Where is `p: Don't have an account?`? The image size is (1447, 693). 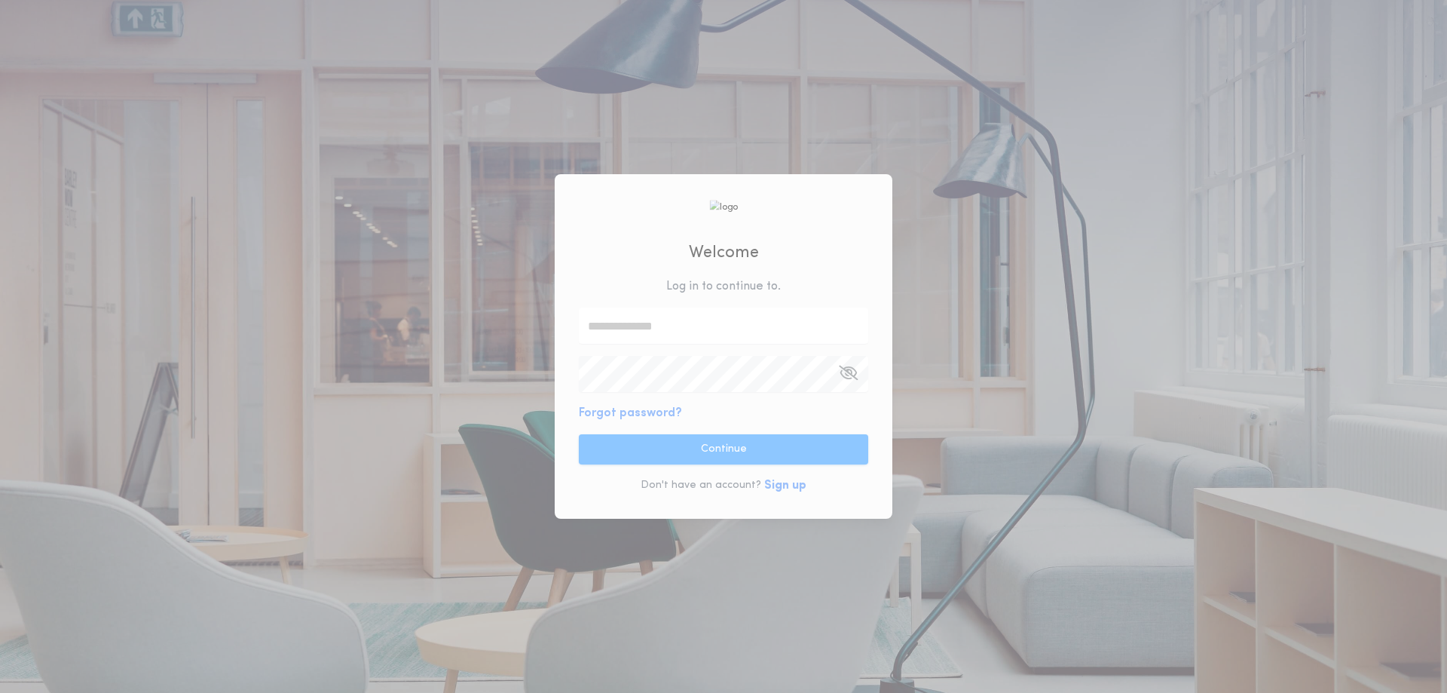
p: Don't have an account? is located at coordinates (701, 485).